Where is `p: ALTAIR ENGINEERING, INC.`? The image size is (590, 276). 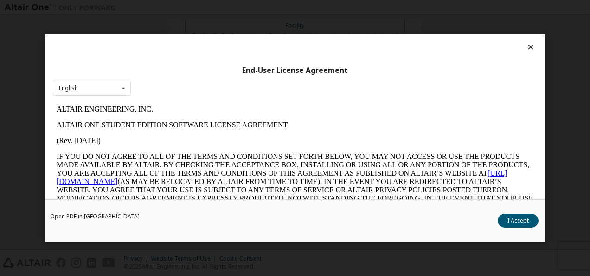 p: ALTAIR ENGINEERING, INC. is located at coordinates (242, 8).